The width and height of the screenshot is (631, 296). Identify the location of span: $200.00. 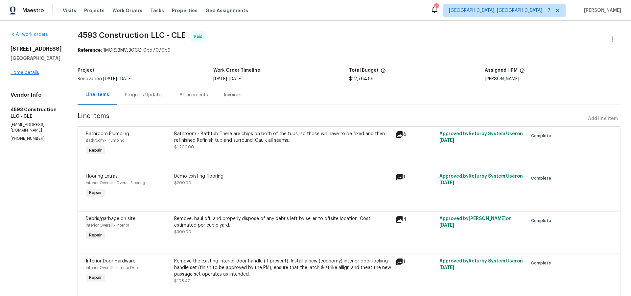
(183, 183).